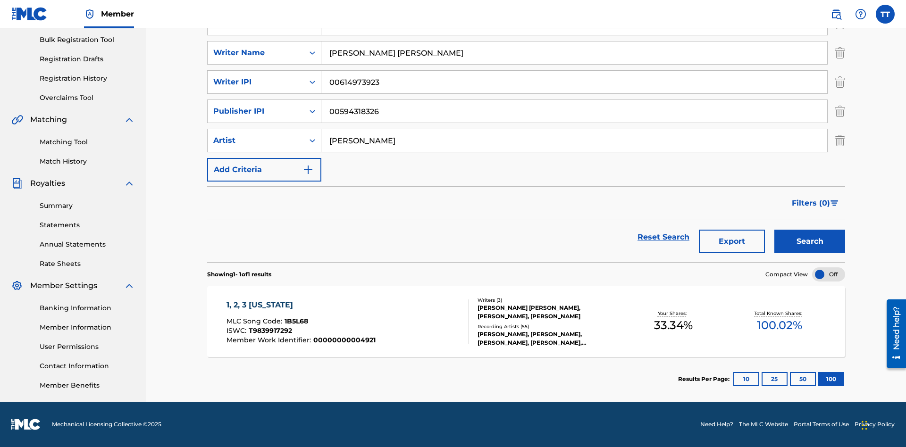 Image resolution: width=906 pixels, height=447 pixels. I want to click on a: Member Information, so click(87, 327).